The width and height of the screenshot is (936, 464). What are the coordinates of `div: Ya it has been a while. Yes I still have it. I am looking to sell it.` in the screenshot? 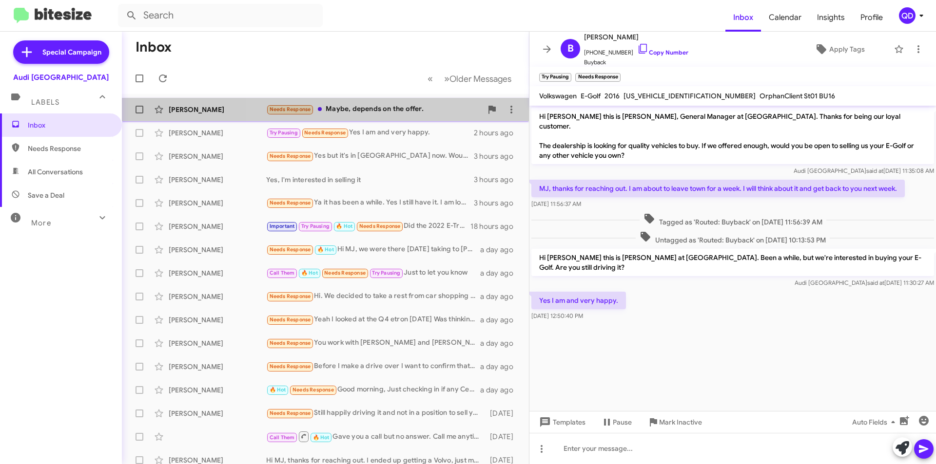 It's located at (370, 203).